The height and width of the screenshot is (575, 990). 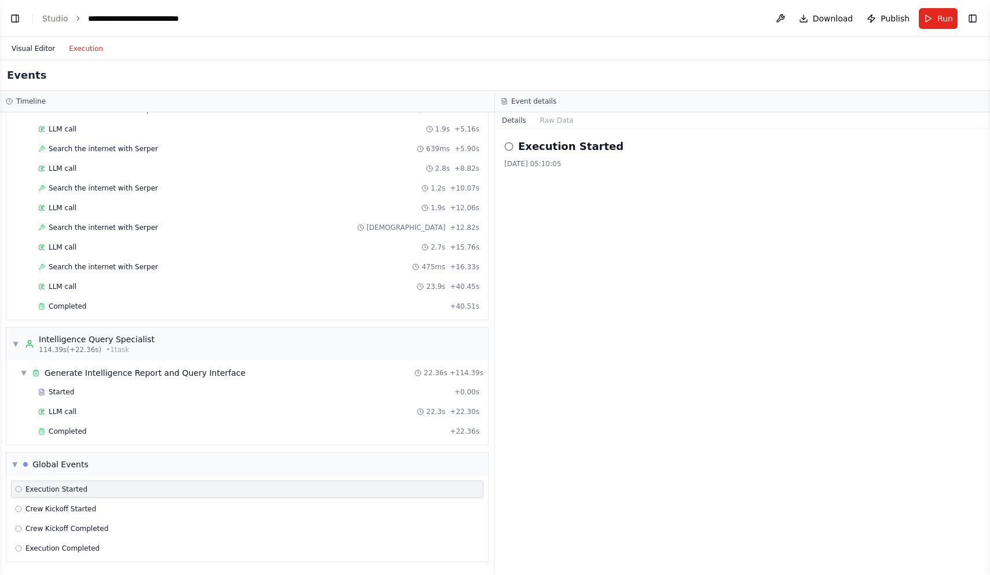 What do you see at coordinates (438, 149) in the screenshot?
I see `span: 639ms` at bounding box center [438, 149].